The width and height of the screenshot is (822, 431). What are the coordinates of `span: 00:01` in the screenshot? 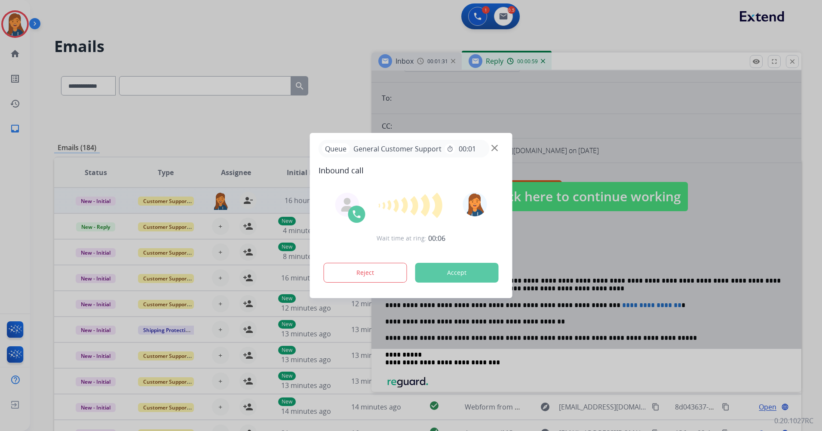 It's located at (467, 149).